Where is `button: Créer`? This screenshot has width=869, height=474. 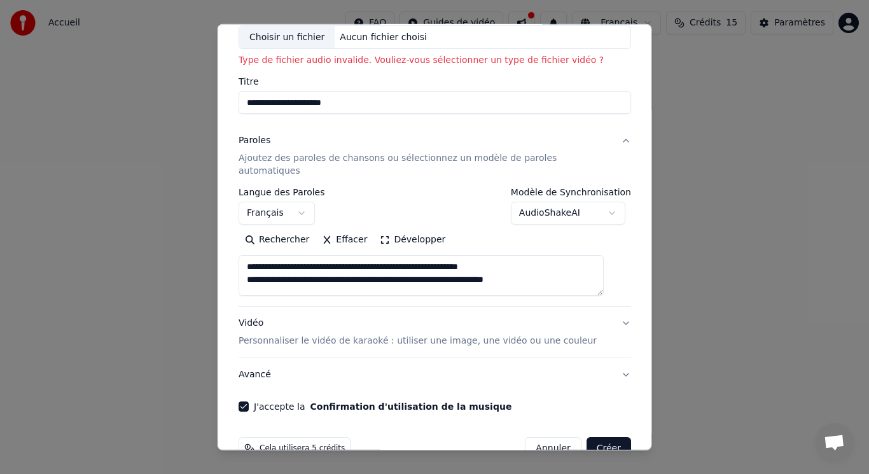
button: Créer is located at coordinates (608, 448).